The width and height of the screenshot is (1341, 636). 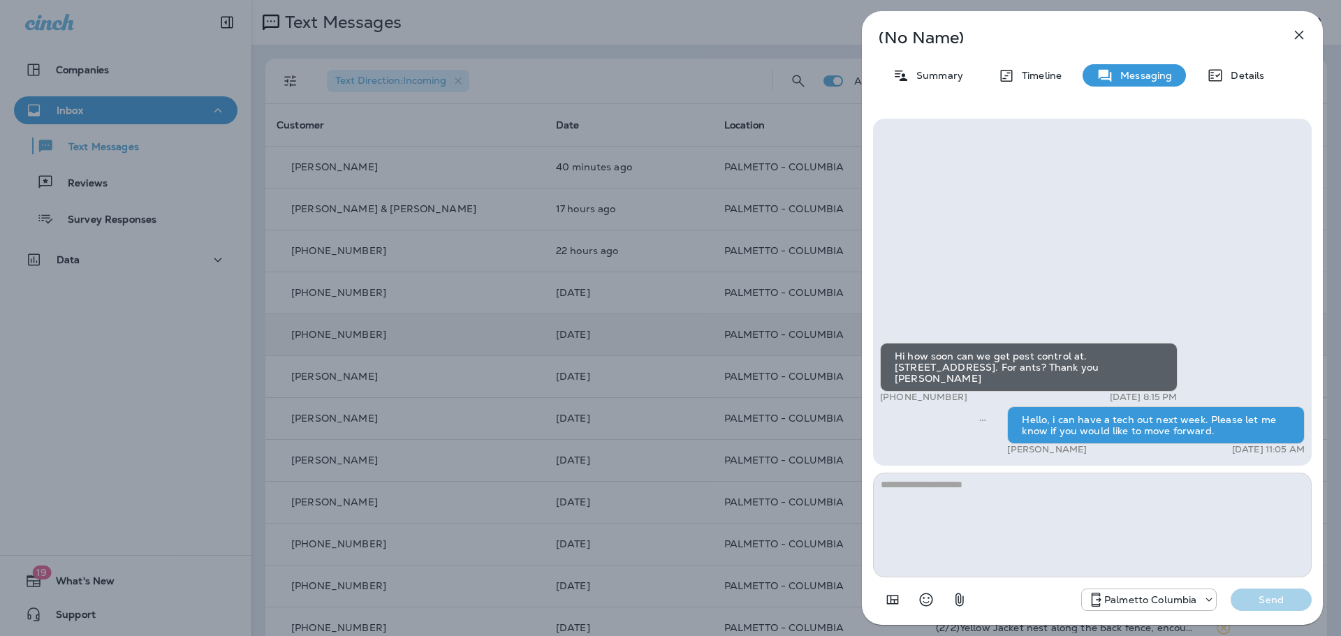 I want to click on button: Add in a premade template, so click(x=892, y=600).